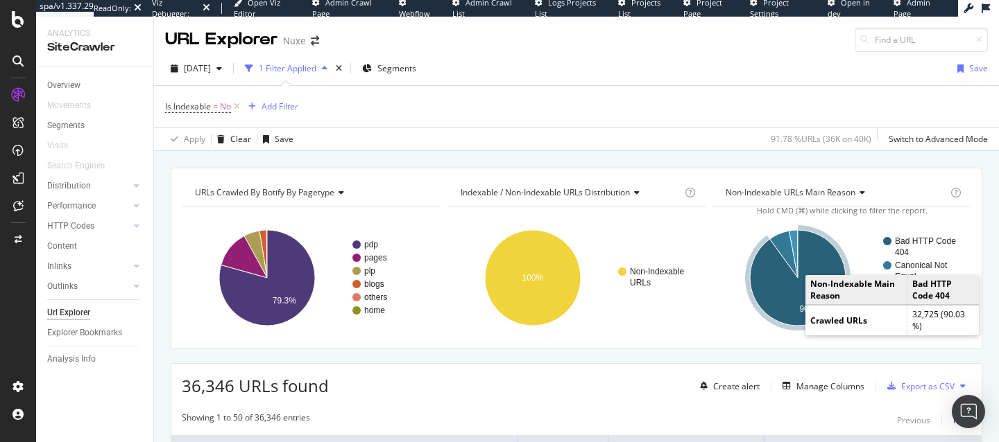 This screenshot has height=442, width=999. I want to click on div: SiteCrawler, so click(94, 47).